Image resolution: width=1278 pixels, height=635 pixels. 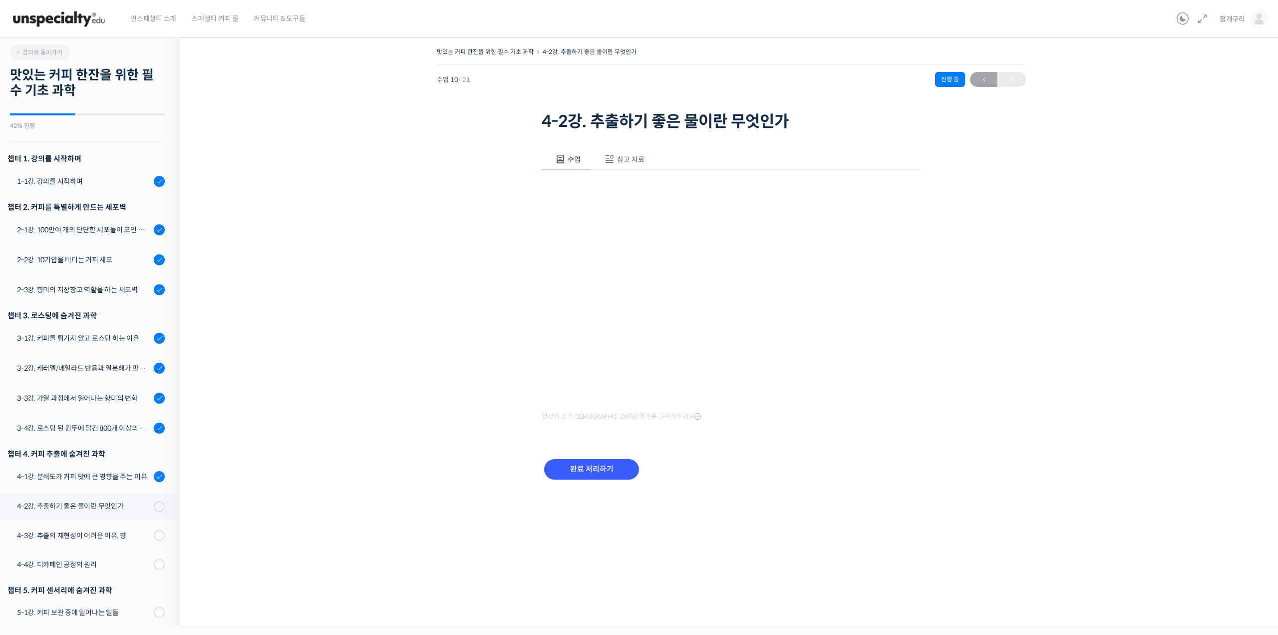 What do you see at coordinates (84, 338) in the screenshot?
I see `div: 3-1강. 커피를 튀기지 않고 로스팅 하는 이유` at bounding box center [84, 338].